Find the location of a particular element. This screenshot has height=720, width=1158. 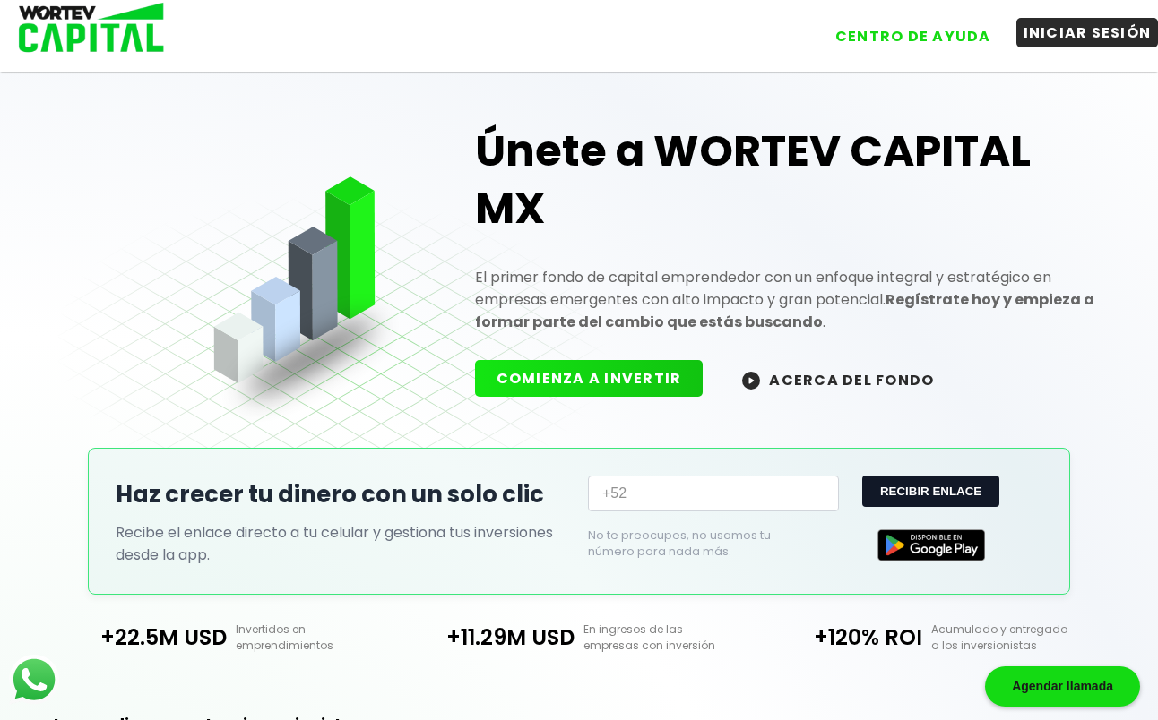

p: Invertidos en emprendimientos is located at coordinates (315, 638).